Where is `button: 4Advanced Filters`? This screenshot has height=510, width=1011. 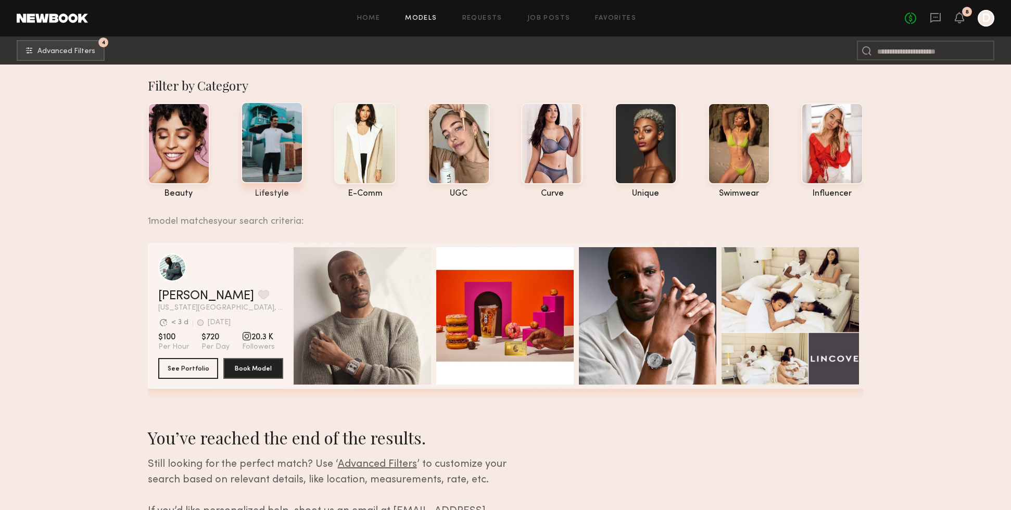 button: 4Advanced Filters is located at coordinates (60, 51).